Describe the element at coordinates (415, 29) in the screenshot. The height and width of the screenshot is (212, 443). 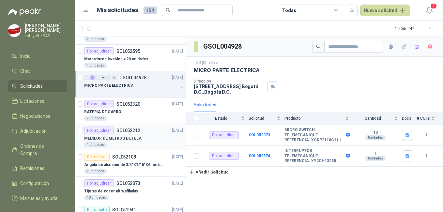
I see `div: 1 - 50 de 247` at that location.